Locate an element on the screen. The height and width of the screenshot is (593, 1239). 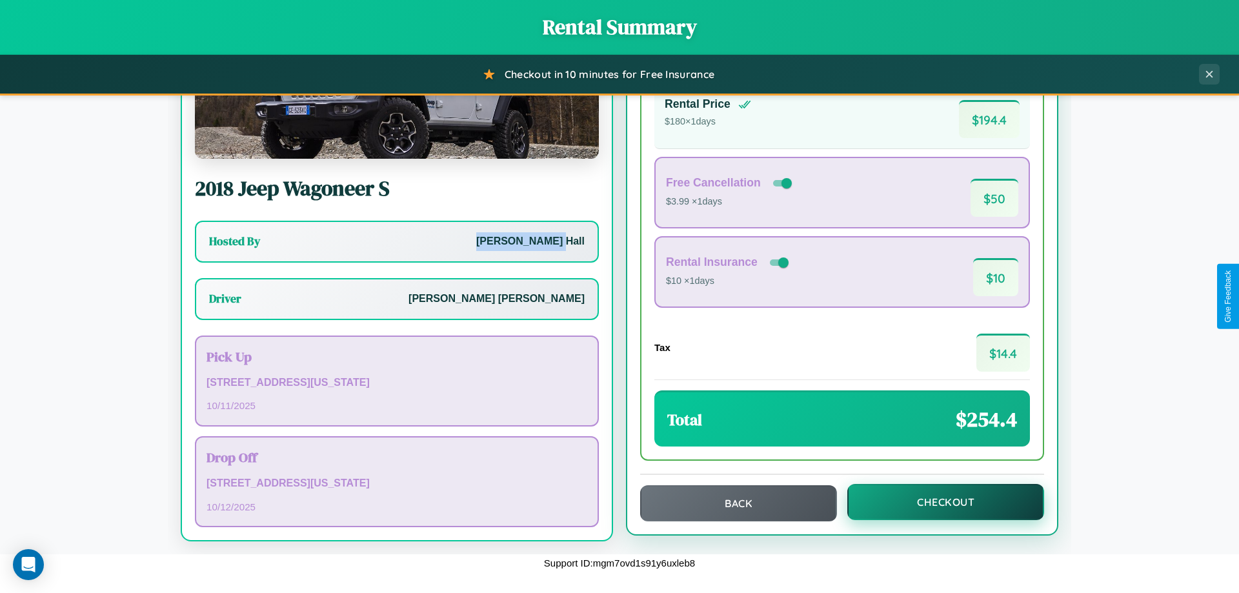
button: Back is located at coordinates (738, 503).